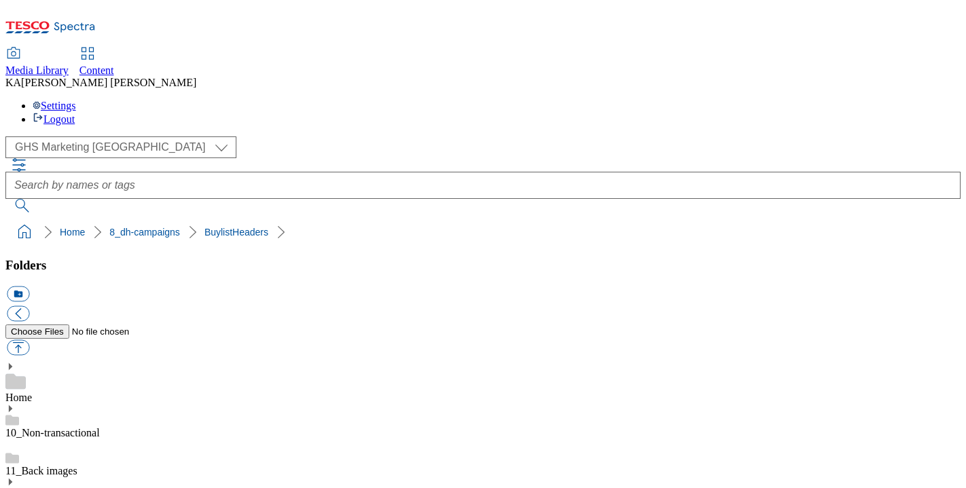 This screenshot has width=966, height=488. Describe the element at coordinates (54, 105) in the screenshot. I see `a: Settings` at that location.